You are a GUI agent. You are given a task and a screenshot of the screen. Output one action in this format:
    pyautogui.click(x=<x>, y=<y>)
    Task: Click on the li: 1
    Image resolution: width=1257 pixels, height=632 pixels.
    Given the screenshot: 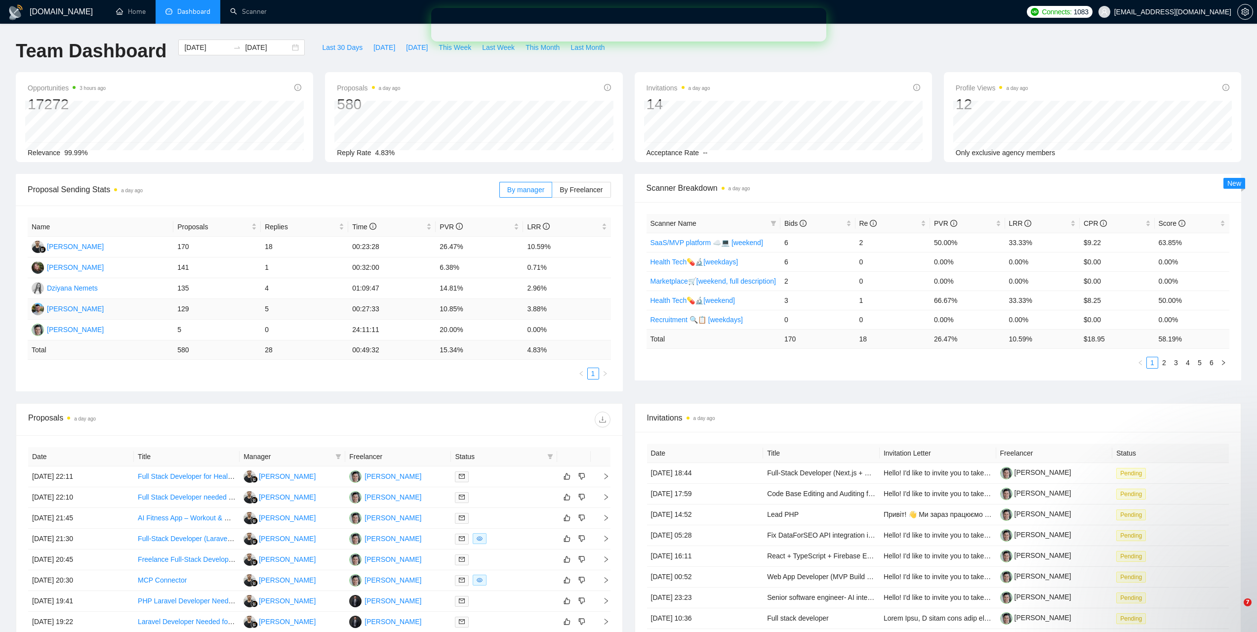 What is the action you would take?
    pyautogui.click(x=1152, y=363)
    